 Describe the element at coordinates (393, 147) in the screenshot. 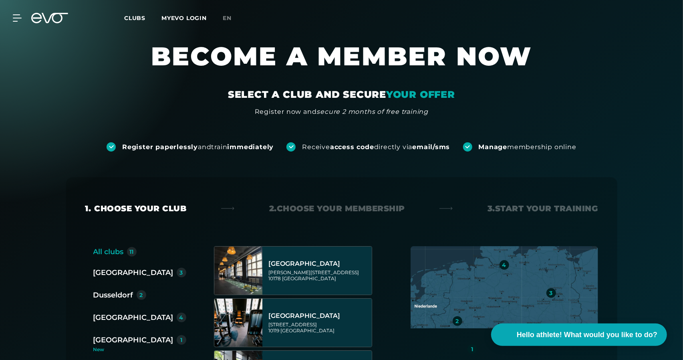

I see `font: directly via` at that location.